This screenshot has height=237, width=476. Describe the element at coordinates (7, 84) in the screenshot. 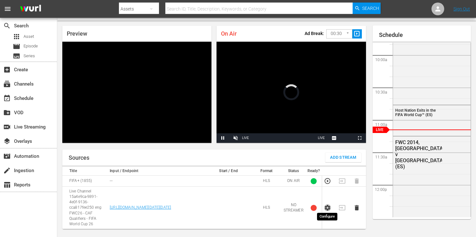

I see `span: Channels` at that location.